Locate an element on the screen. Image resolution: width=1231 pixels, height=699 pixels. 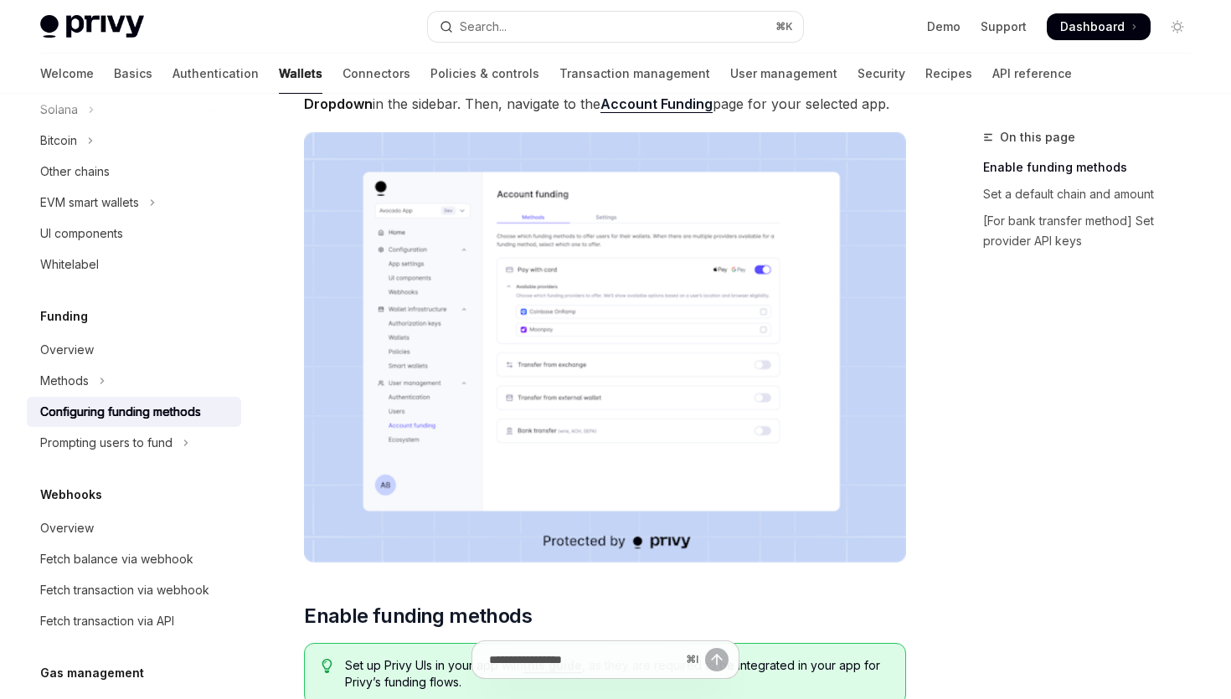
a: Set a default chain and amount is located at coordinates (1093, 194).